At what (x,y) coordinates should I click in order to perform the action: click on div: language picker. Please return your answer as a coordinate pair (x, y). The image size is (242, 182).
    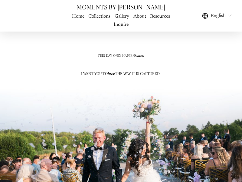
    Looking at the image, I should click on (217, 15).